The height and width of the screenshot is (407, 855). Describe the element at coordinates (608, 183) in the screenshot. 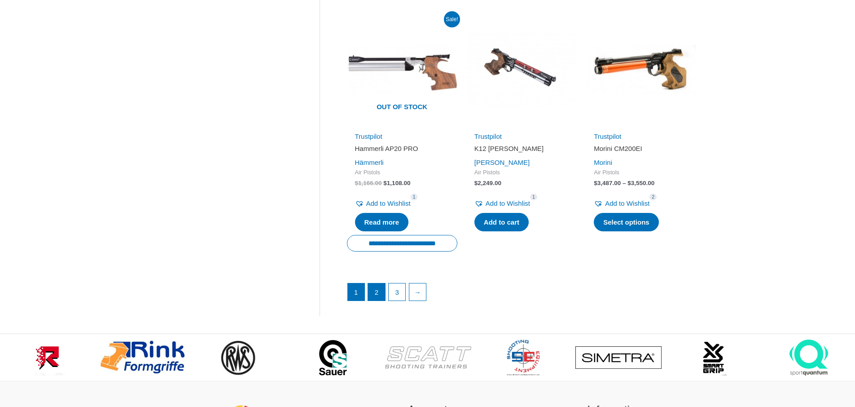

I see `bdi: 3,487.00` at that location.